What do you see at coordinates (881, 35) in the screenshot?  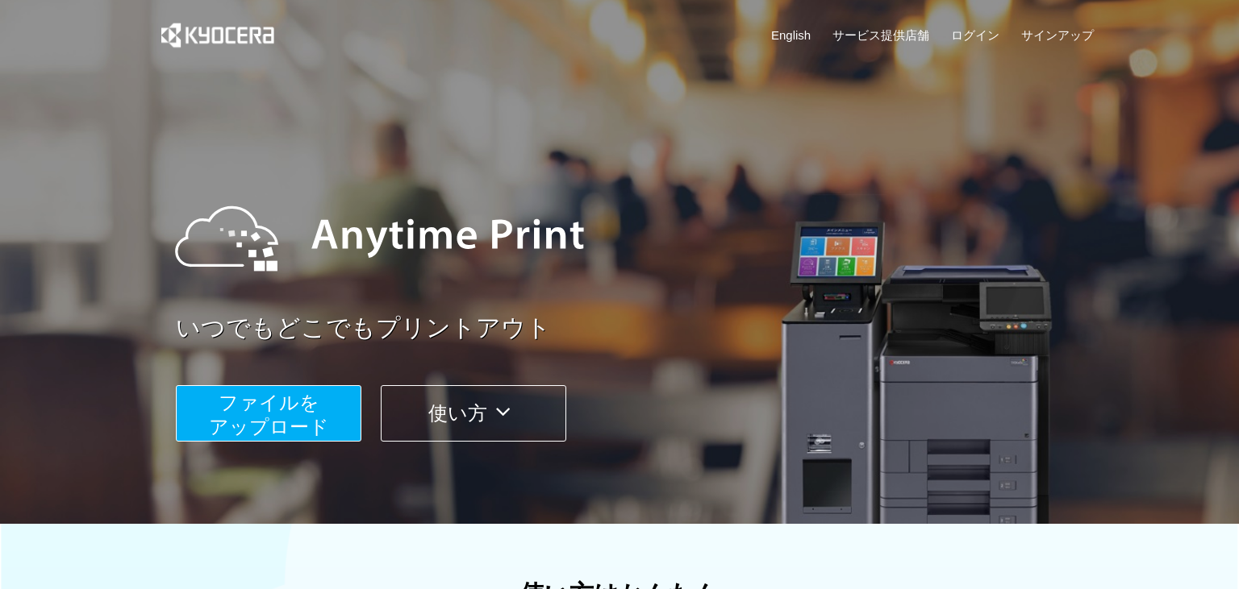 I see `a: サービス提供店舗` at bounding box center [881, 35].